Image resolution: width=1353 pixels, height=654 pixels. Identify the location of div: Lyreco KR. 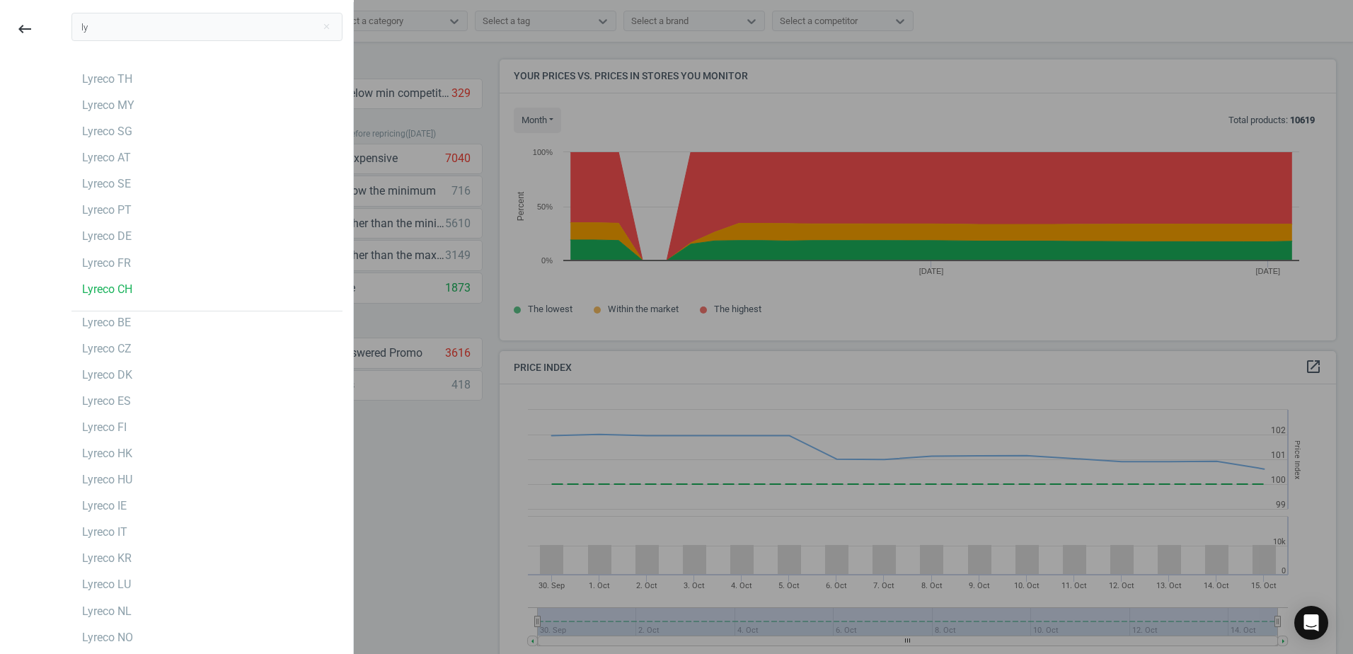
(107, 558).